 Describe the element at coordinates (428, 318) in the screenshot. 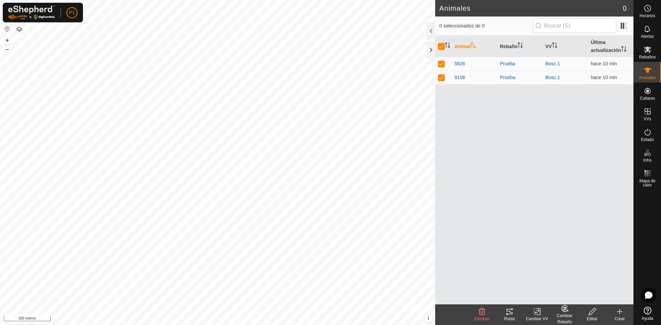

I see `font: i` at that location.